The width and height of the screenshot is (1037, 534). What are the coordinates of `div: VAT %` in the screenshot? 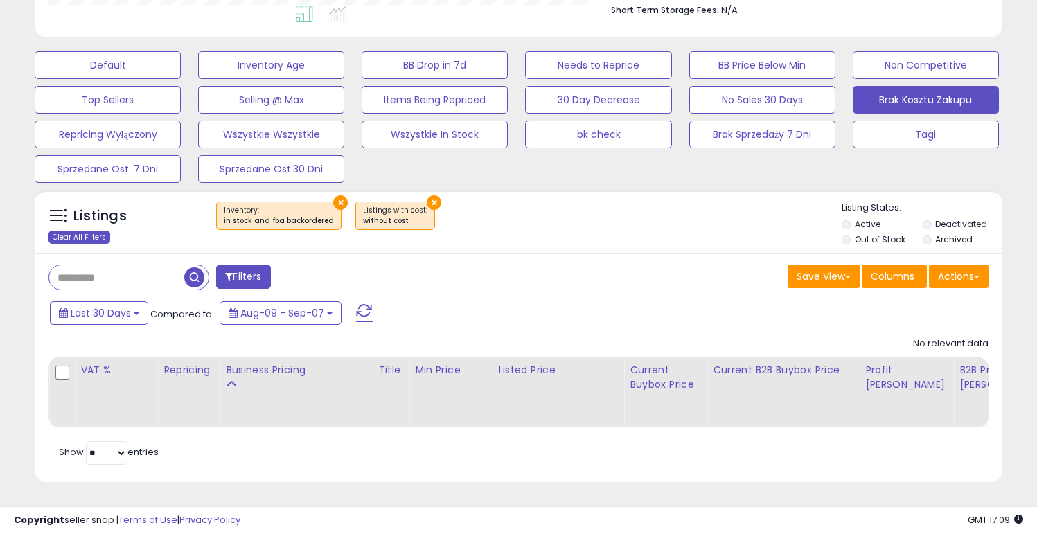 It's located at (116, 370).